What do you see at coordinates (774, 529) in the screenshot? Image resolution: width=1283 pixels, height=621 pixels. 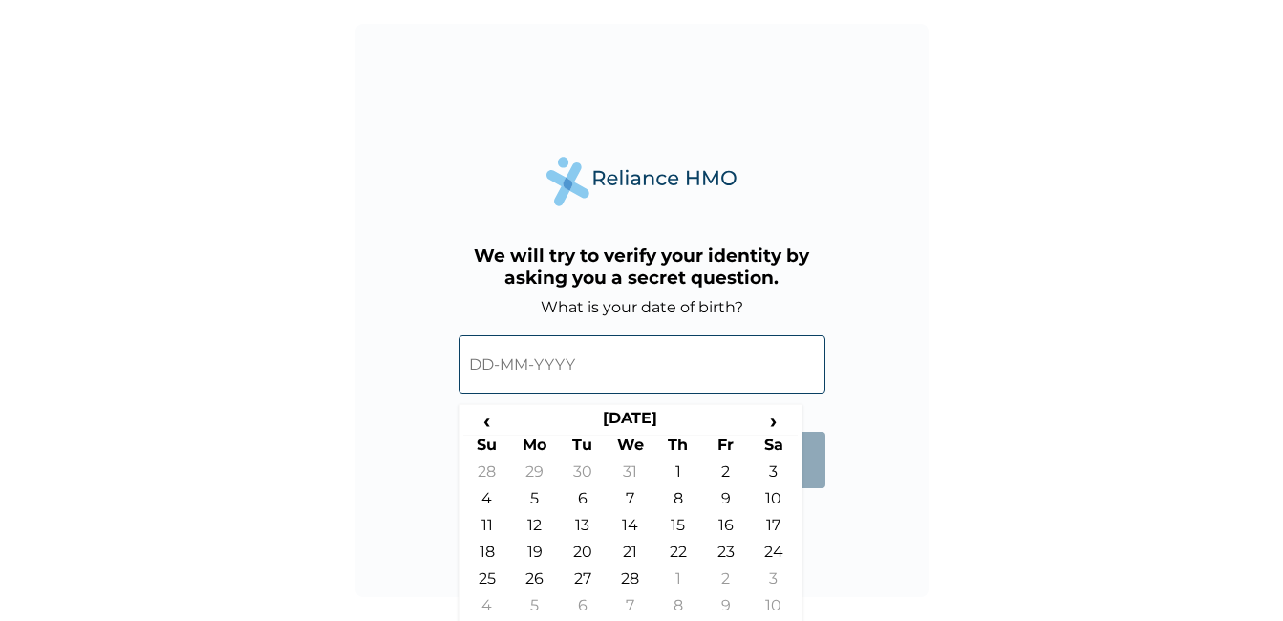 I see `td: 17` at bounding box center [774, 529].